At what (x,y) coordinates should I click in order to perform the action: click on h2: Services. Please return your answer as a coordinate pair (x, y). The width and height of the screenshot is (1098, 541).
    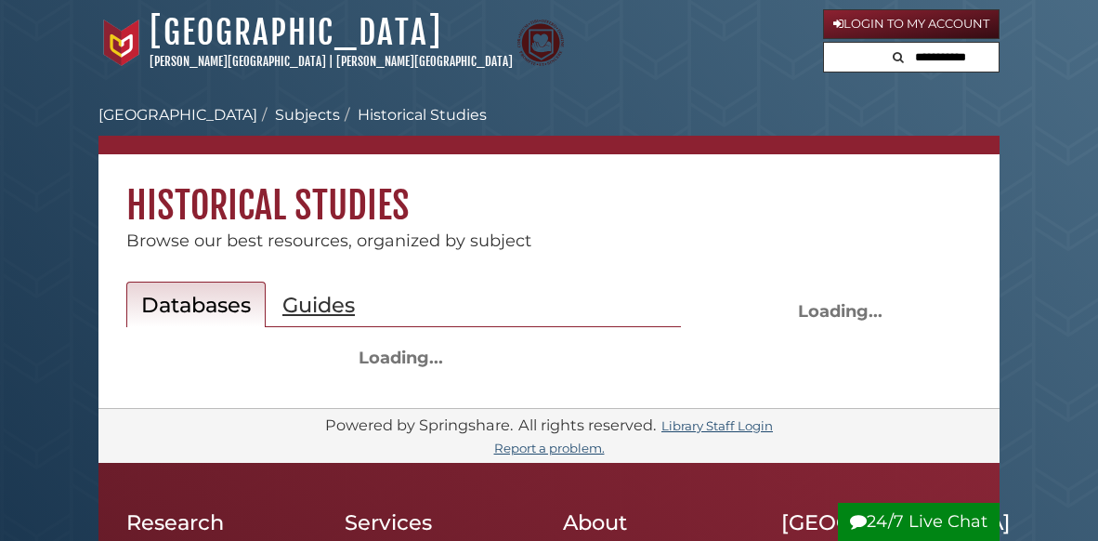
    Looking at the image, I should click on (440, 522).